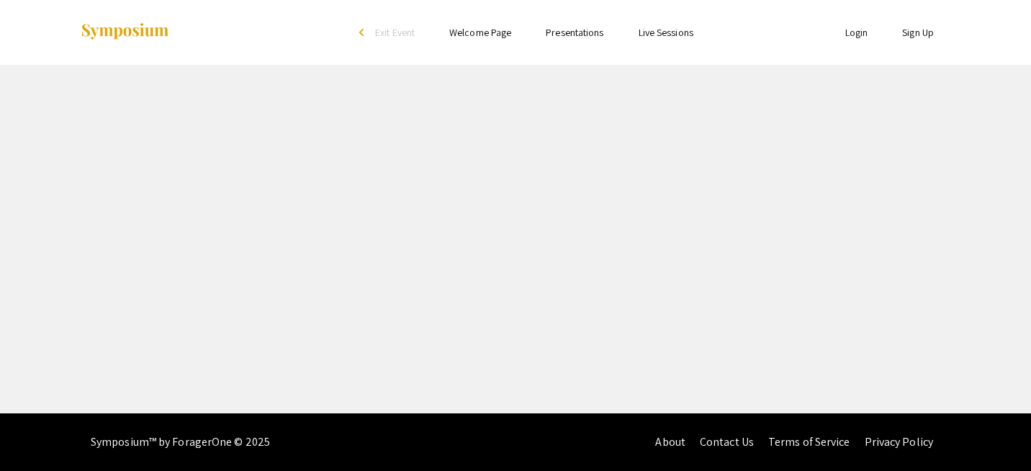  Describe the element at coordinates (727, 441) in the screenshot. I see `a: Contact Us` at that location.